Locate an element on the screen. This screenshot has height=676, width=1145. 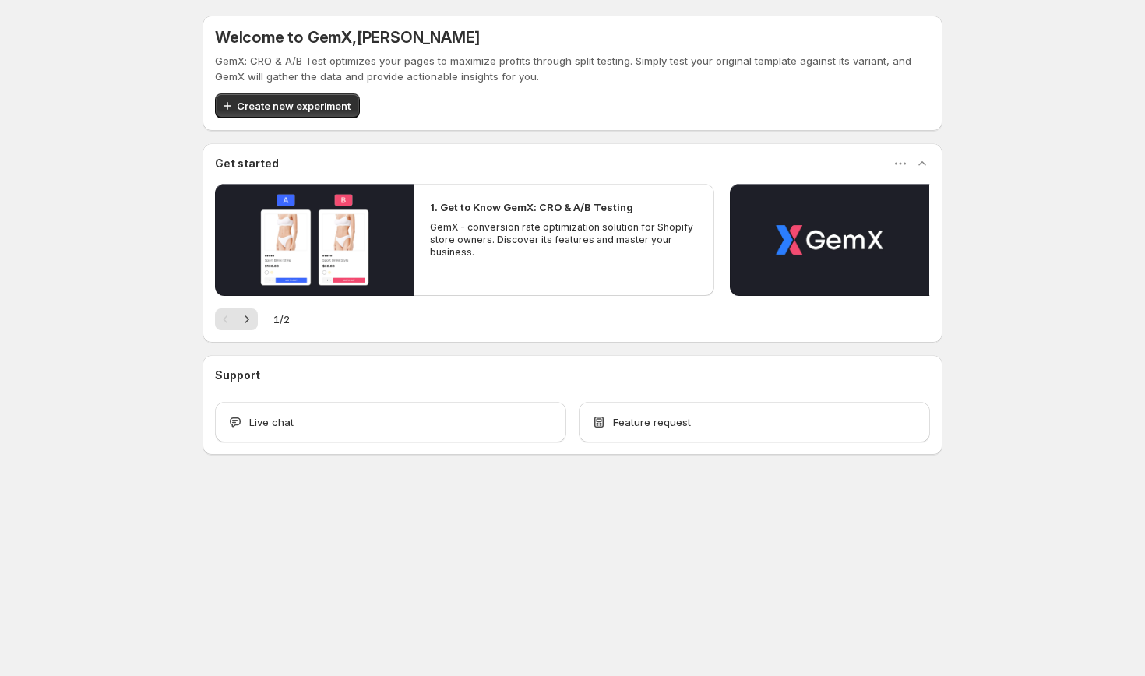
h3: Get started is located at coordinates (247, 164).